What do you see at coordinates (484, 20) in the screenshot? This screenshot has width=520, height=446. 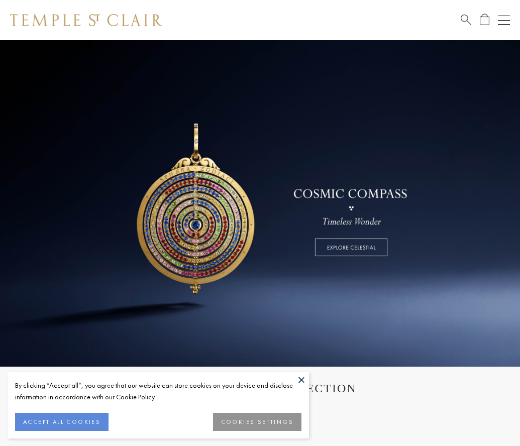 I see `a: Open Shopping Bag` at bounding box center [484, 20].